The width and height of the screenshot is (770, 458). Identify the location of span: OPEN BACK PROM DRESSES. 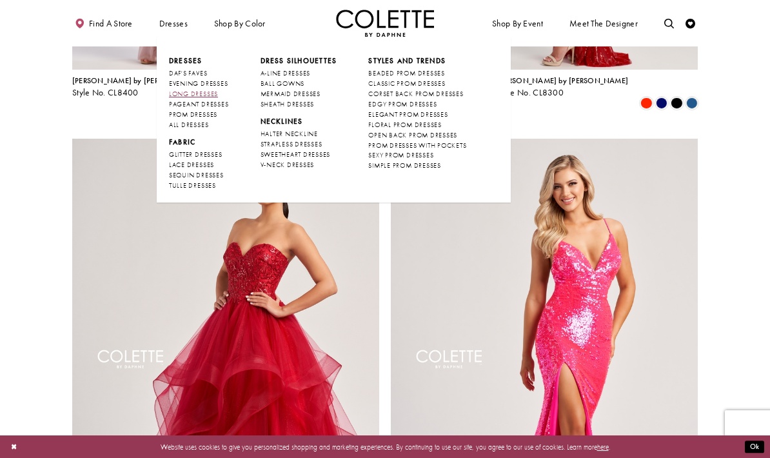
(413, 135).